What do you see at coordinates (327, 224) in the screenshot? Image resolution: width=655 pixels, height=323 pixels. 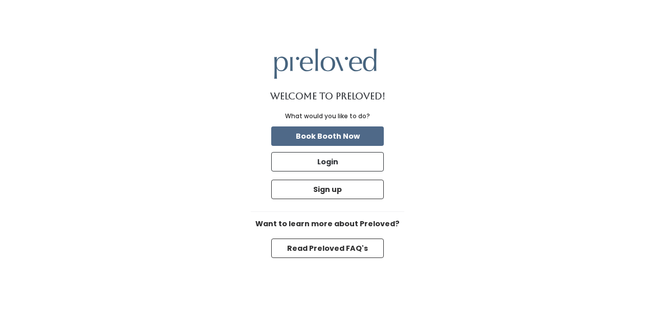 I see `h6: Want to learn more about Preloved?` at bounding box center [327, 224].